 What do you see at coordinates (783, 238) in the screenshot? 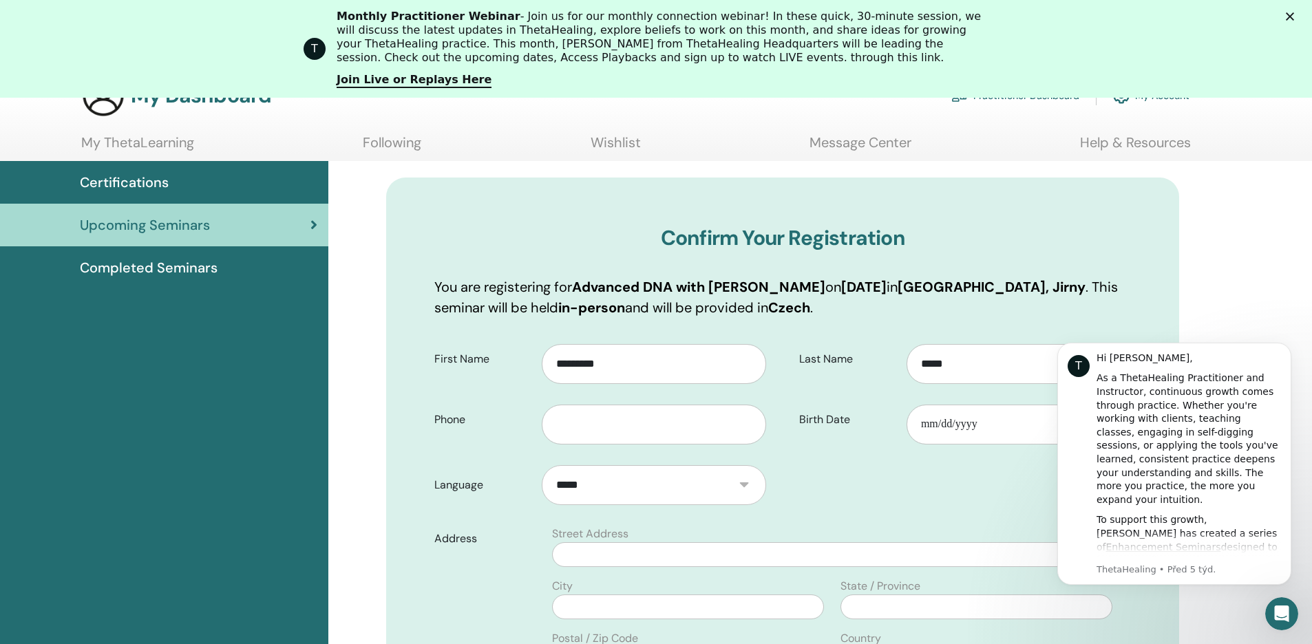
I see `h3: Confirm Your Registration` at bounding box center [783, 238].